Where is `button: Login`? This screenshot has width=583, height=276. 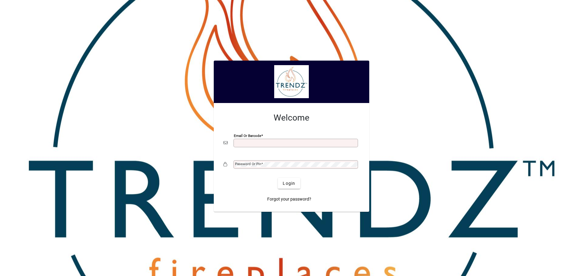 button: Login is located at coordinates (289, 184).